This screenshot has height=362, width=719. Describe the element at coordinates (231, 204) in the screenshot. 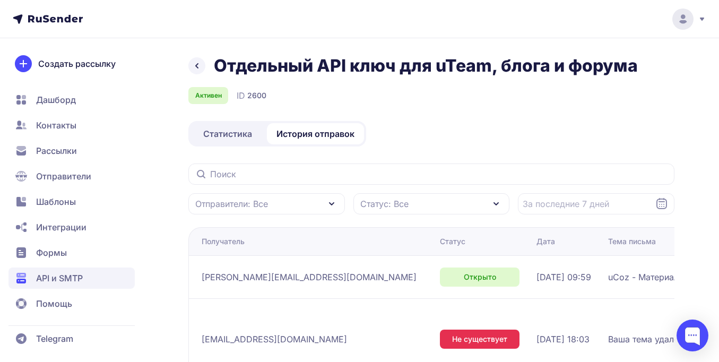

I see `span: Отправители: Все` at that location.